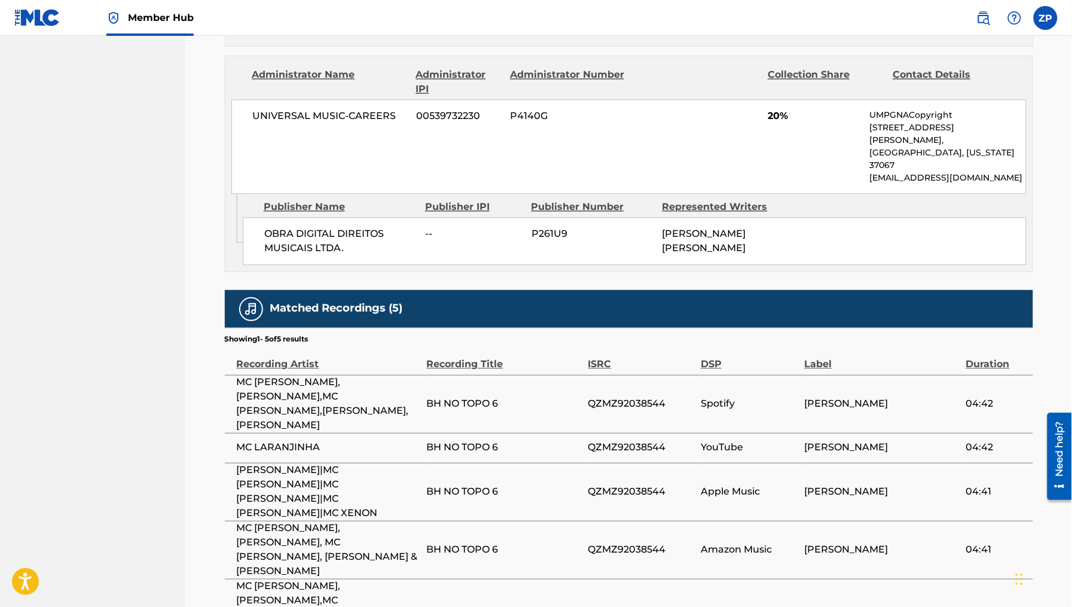  What do you see at coordinates (568, 117) in the screenshot?
I see `span: P4140G` at bounding box center [568, 117].